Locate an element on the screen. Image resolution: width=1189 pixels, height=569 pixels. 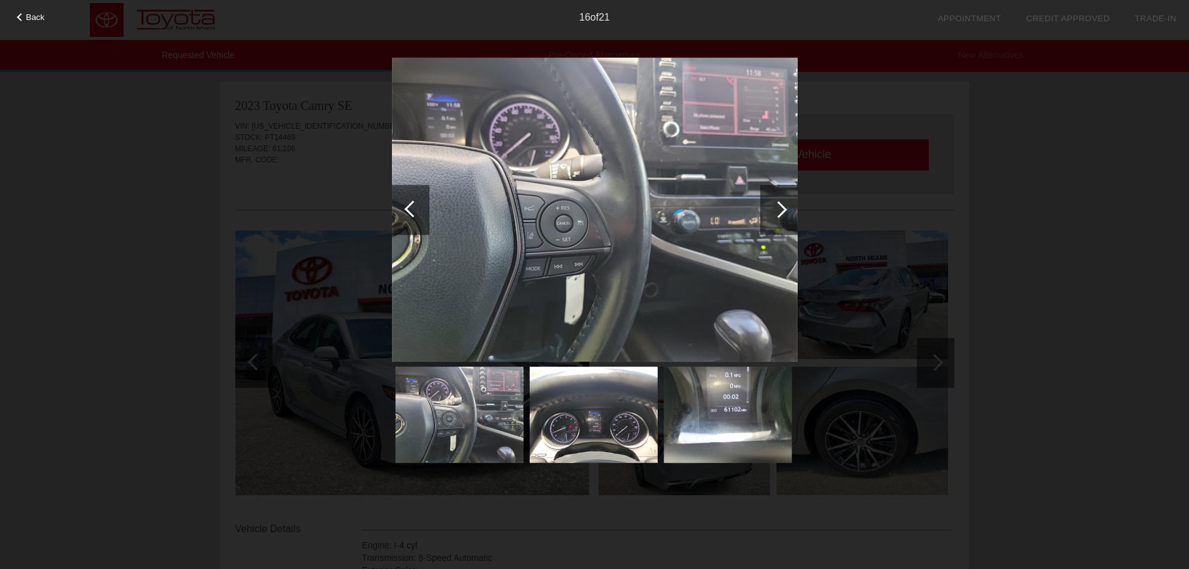
a: Appointment is located at coordinates (969, 18).